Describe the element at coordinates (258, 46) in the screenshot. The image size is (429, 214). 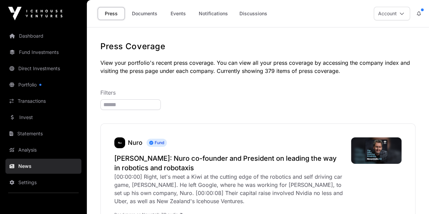
I see `h1: Press Coverage` at that location.